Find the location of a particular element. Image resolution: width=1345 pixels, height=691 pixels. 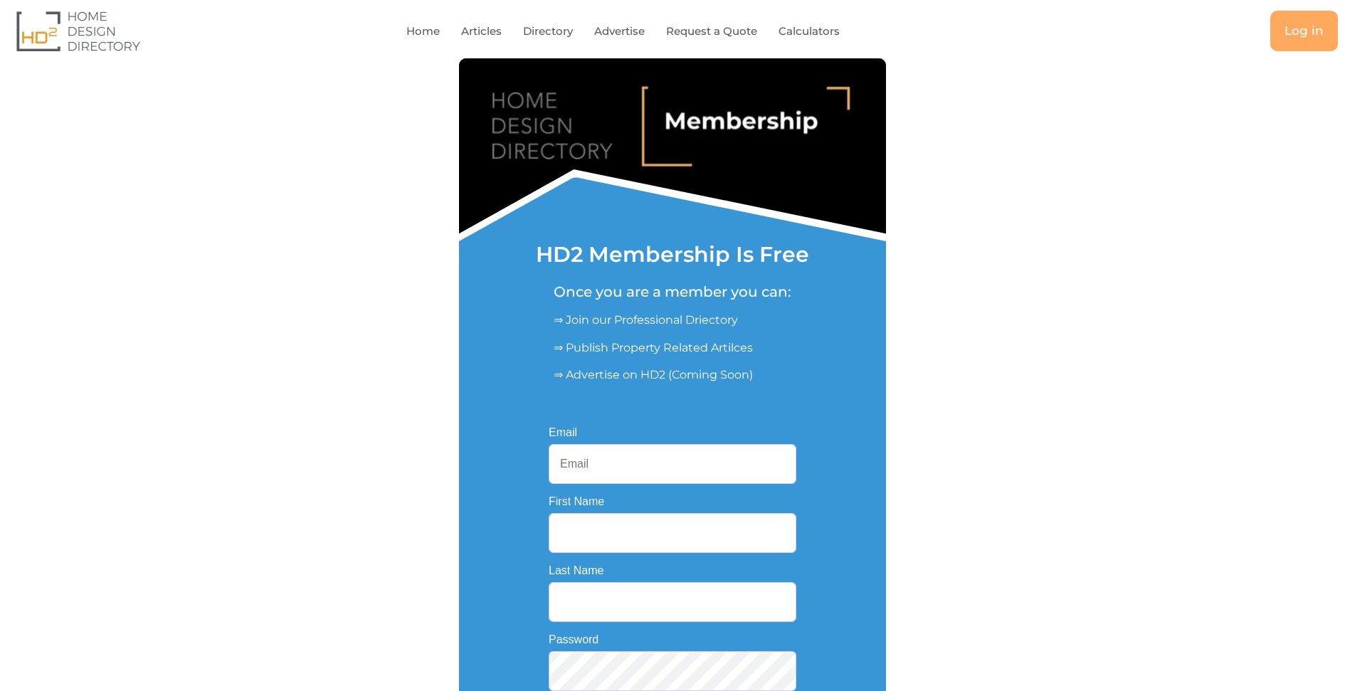

span: Log in is located at coordinates (1304, 31).